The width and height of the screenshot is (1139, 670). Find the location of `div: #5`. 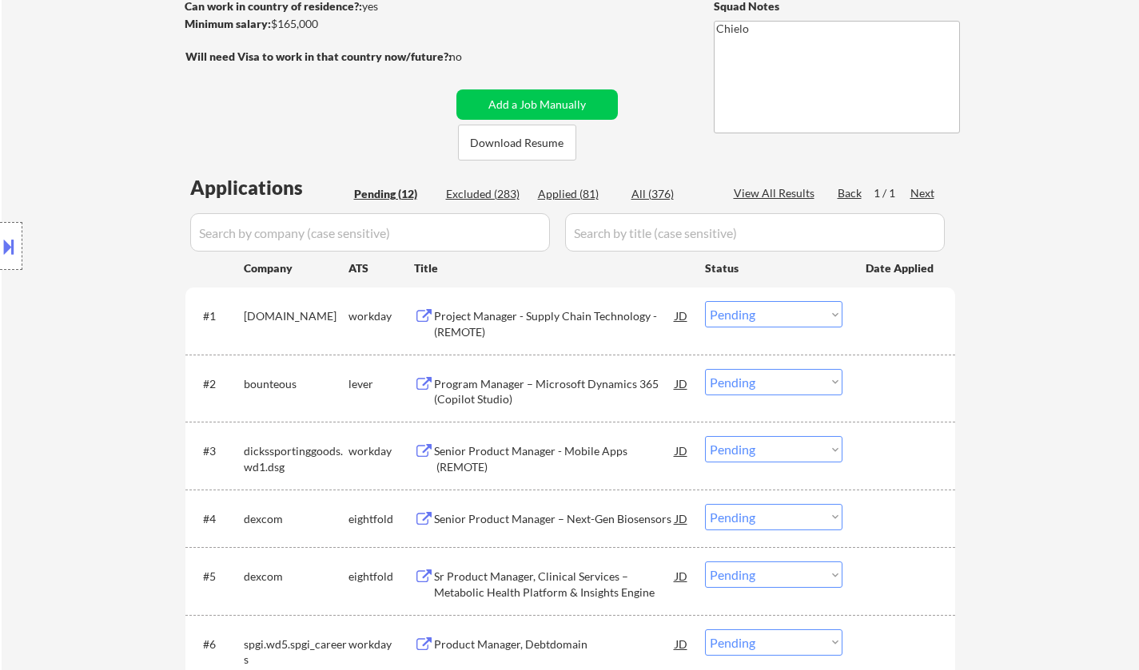

div: #5 is located at coordinates (217, 577).